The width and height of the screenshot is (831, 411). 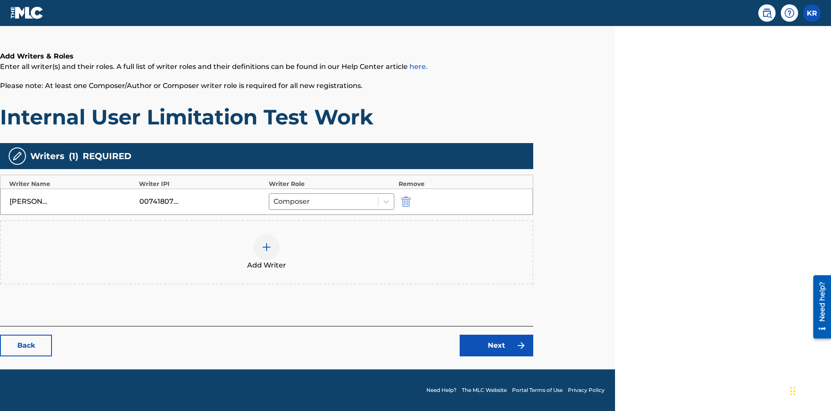 What do you see at coordinates (586, 390) in the screenshot?
I see `a: Privacy Policy` at bounding box center [586, 390].